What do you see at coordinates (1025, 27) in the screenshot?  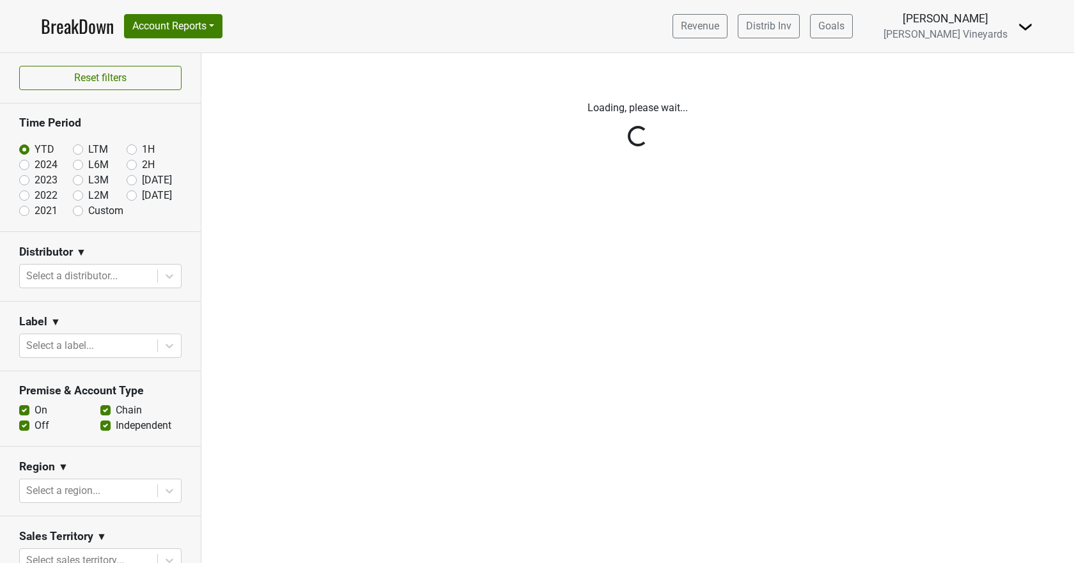 I see `img: Dropdown Menu` at bounding box center [1025, 27].